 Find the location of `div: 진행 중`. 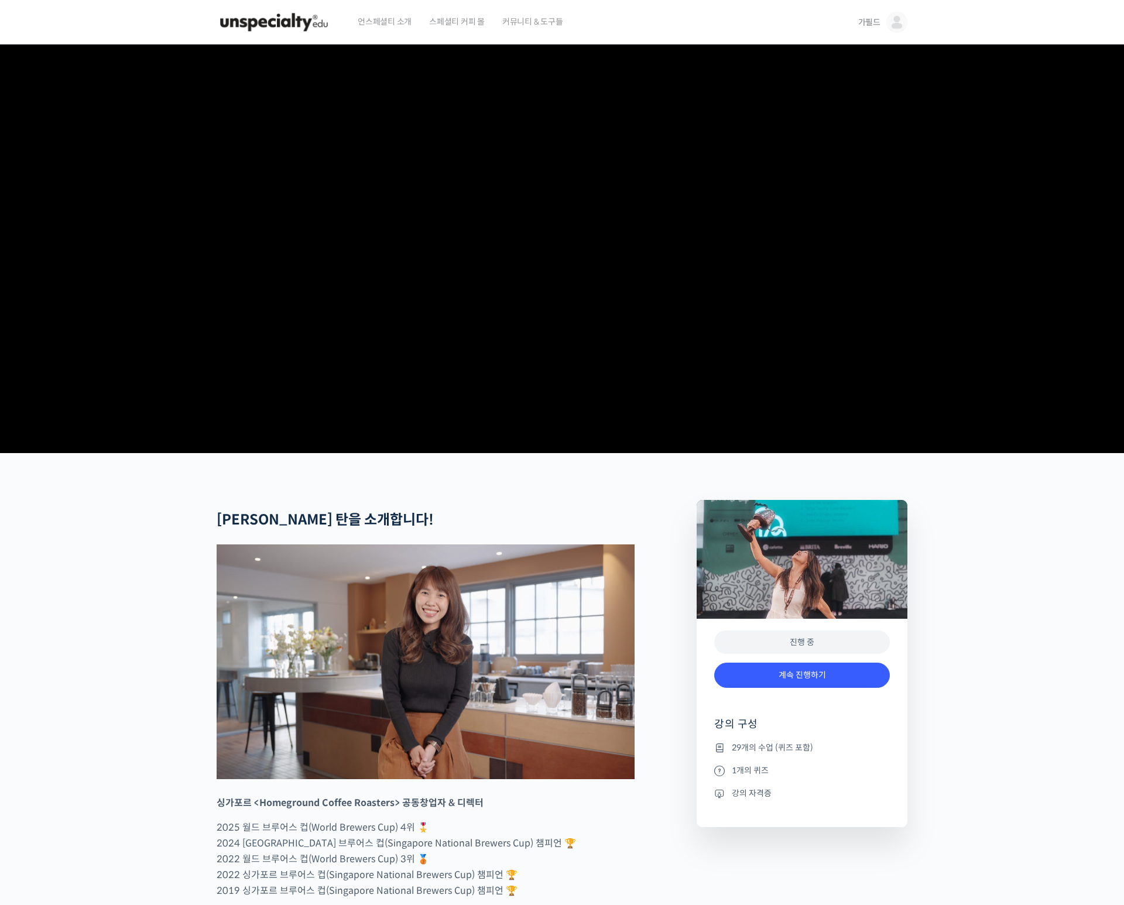

div: 진행 중 is located at coordinates (802, 642).